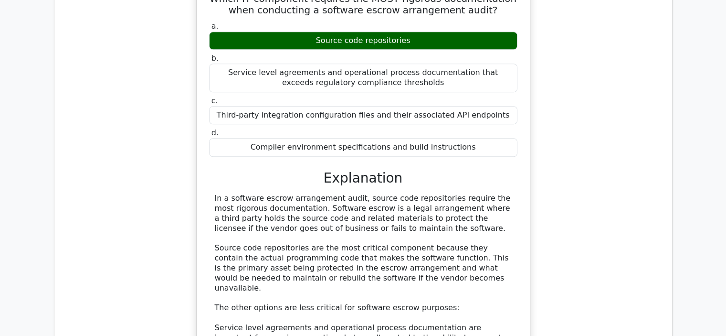 The width and height of the screenshot is (726, 336). Describe the element at coordinates (215, 58) in the screenshot. I see `span: b.` at that location.